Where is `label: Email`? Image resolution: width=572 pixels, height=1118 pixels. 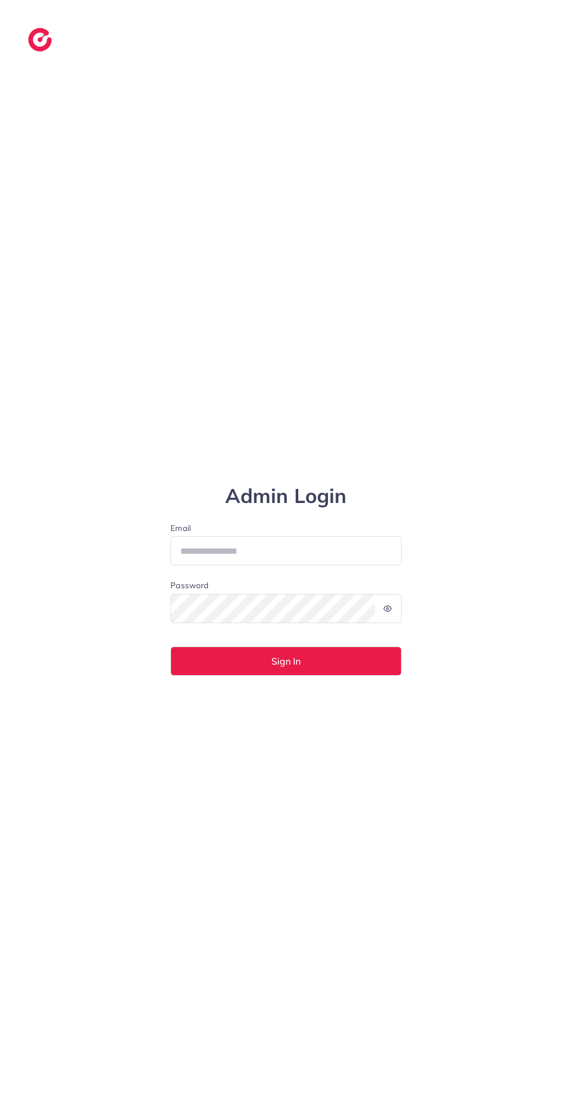
label: Email is located at coordinates (286, 528).